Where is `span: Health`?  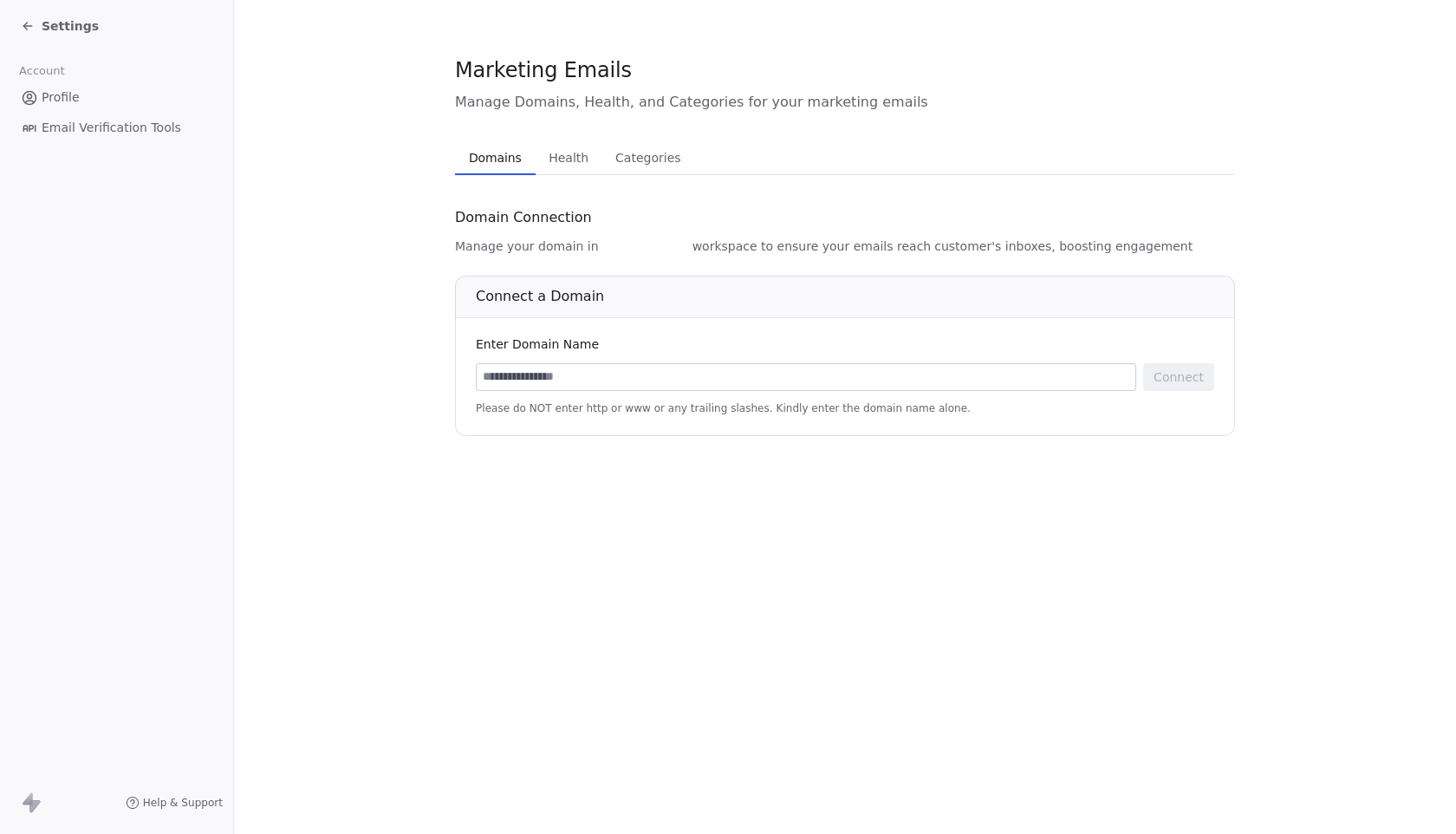 span: Health is located at coordinates (568, 158).